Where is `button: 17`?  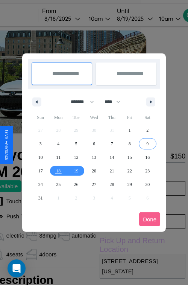 button: 17 is located at coordinates (40, 171).